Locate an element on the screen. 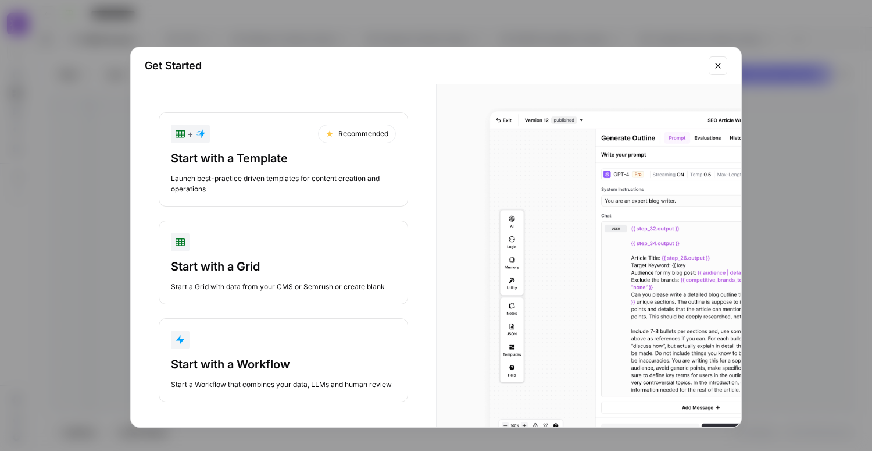 The width and height of the screenshot is (872, 451). h2: Get Started is located at coordinates (423, 66).